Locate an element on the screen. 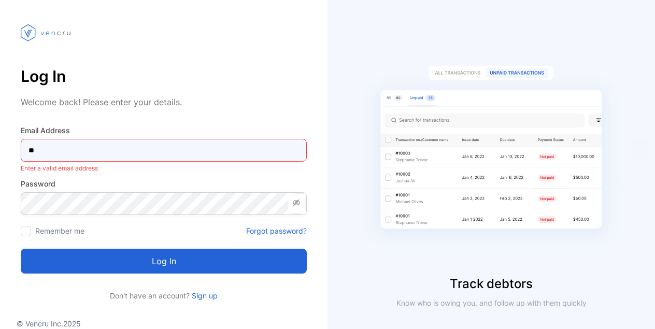 The image size is (655, 329). a: Forgot password? is located at coordinates (276, 231).